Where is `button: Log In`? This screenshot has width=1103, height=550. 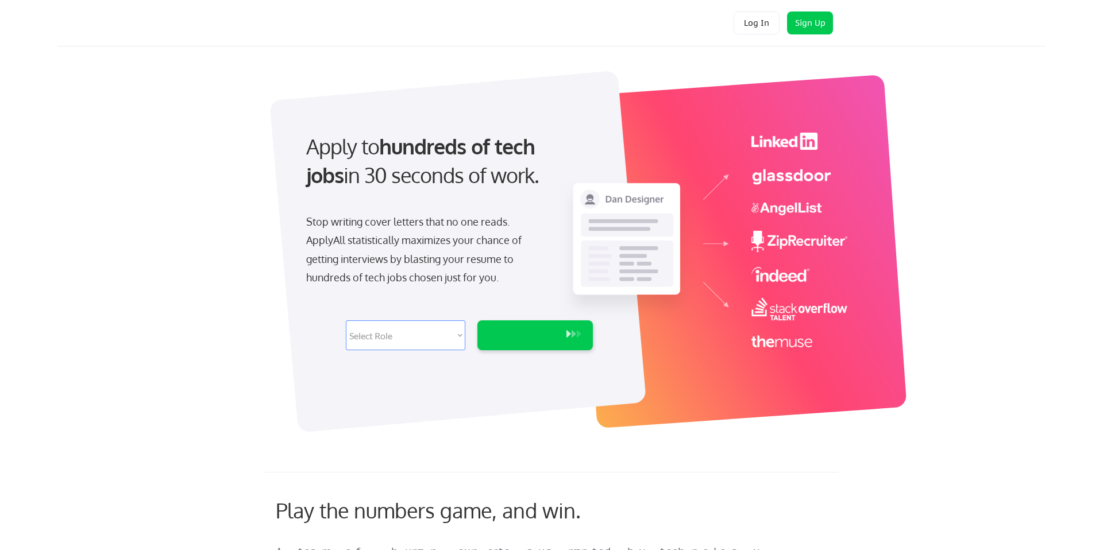
button: Log In is located at coordinates (756, 23).